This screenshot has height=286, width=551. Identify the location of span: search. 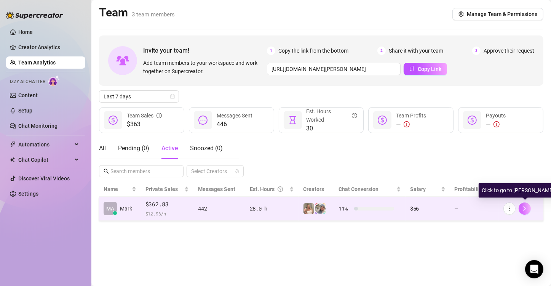
(106, 171).